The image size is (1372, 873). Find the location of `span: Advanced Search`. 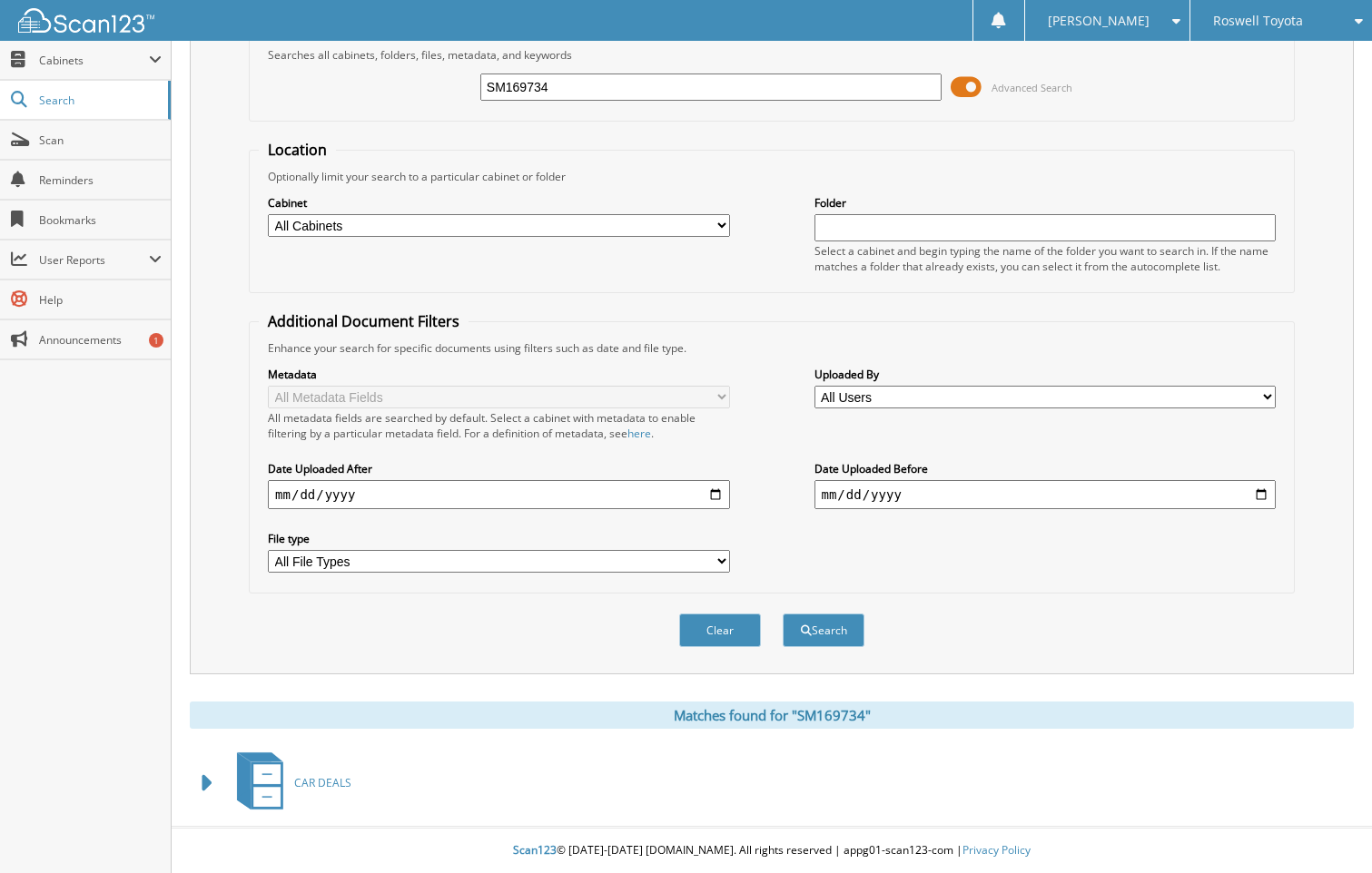

span: Advanced Search is located at coordinates (1032, 87).